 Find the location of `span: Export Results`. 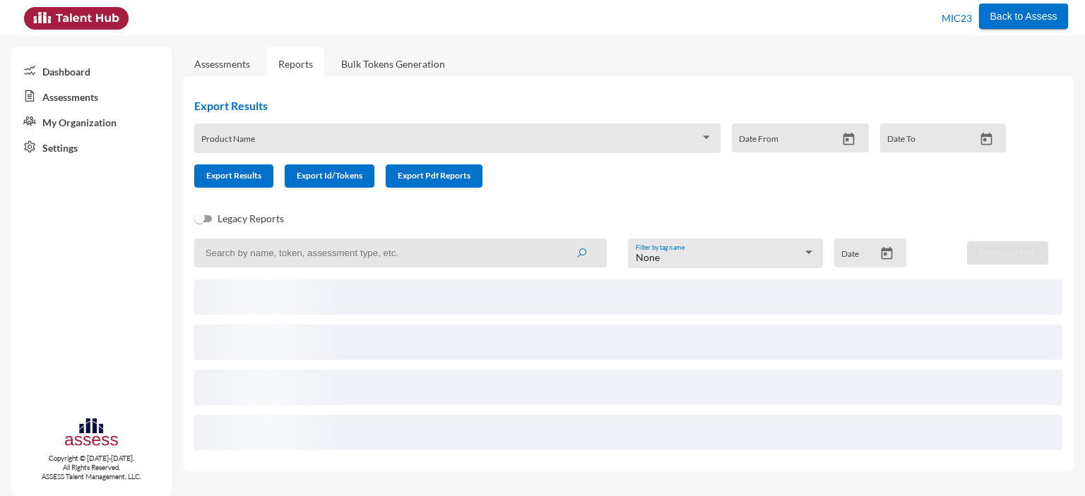

span: Export Results is located at coordinates (234, 175).